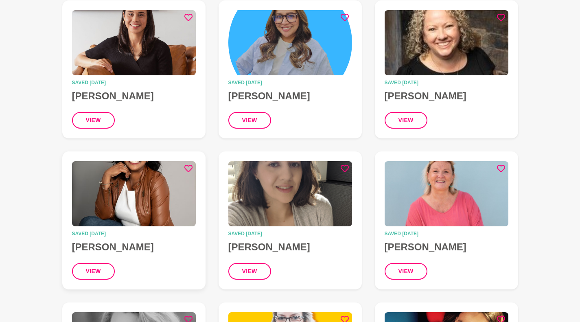 The width and height of the screenshot is (580, 322). What do you see at coordinates (290, 43) in the screenshot?
I see `img: Mona Swarup` at bounding box center [290, 43].